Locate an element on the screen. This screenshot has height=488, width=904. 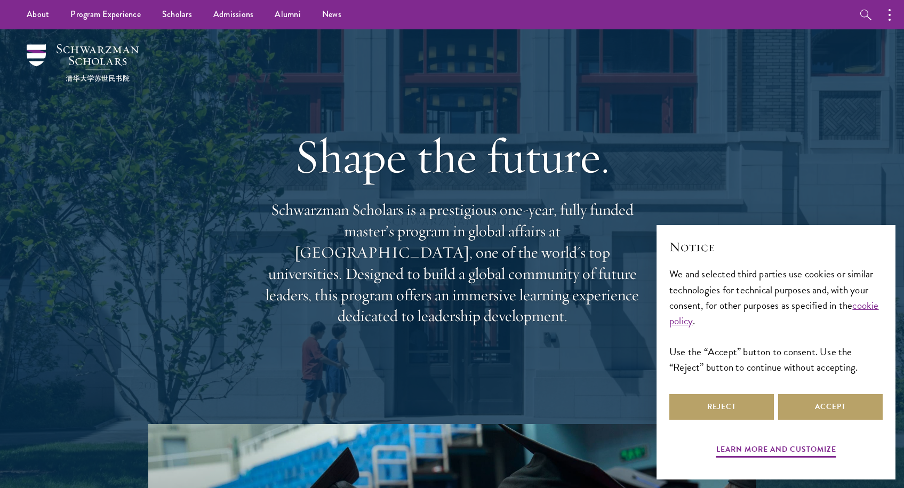
div: We and selected third parties use cookies or similar technologies for technical purposes and, wit... is located at coordinates (776, 320).